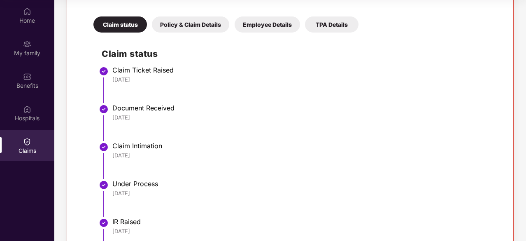 The width and height of the screenshot is (526, 241). I want to click on div: Employee Details, so click(267, 24).